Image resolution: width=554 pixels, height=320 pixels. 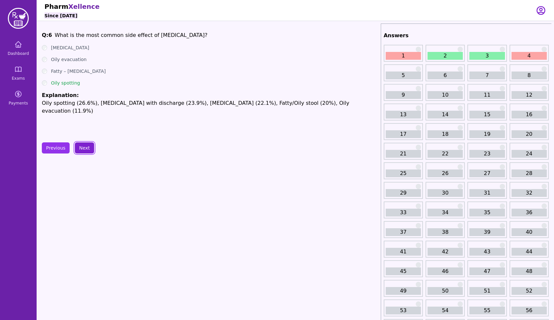 I want to click on a: 41, so click(x=403, y=252).